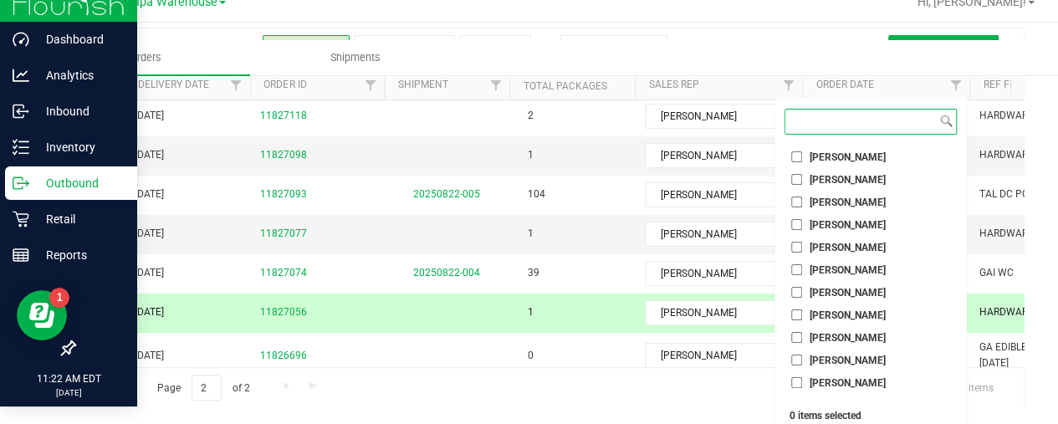 Image resolution: width=1058 pixels, height=424 pixels. Describe the element at coordinates (21, 183) in the screenshot. I see `inline-svg: Outbound` at that location.